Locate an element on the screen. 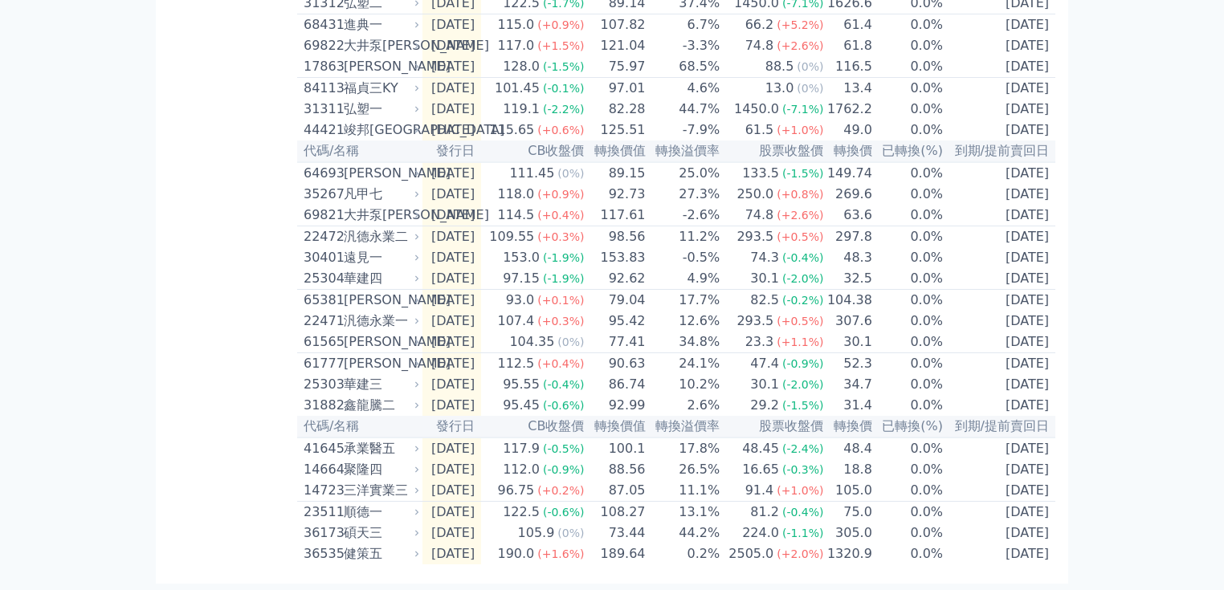 This screenshot has width=1224, height=590. th: 到期/提前賣回日 is located at coordinates (999, 426).